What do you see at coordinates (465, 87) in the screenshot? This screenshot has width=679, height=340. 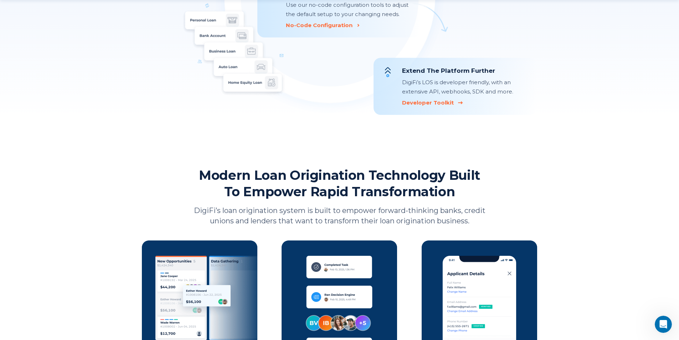 I see `div: DigiFi’s LOS is developer friendly, with an extensive API, webhooks, SDK and more.` at bounding box center [465, 87].